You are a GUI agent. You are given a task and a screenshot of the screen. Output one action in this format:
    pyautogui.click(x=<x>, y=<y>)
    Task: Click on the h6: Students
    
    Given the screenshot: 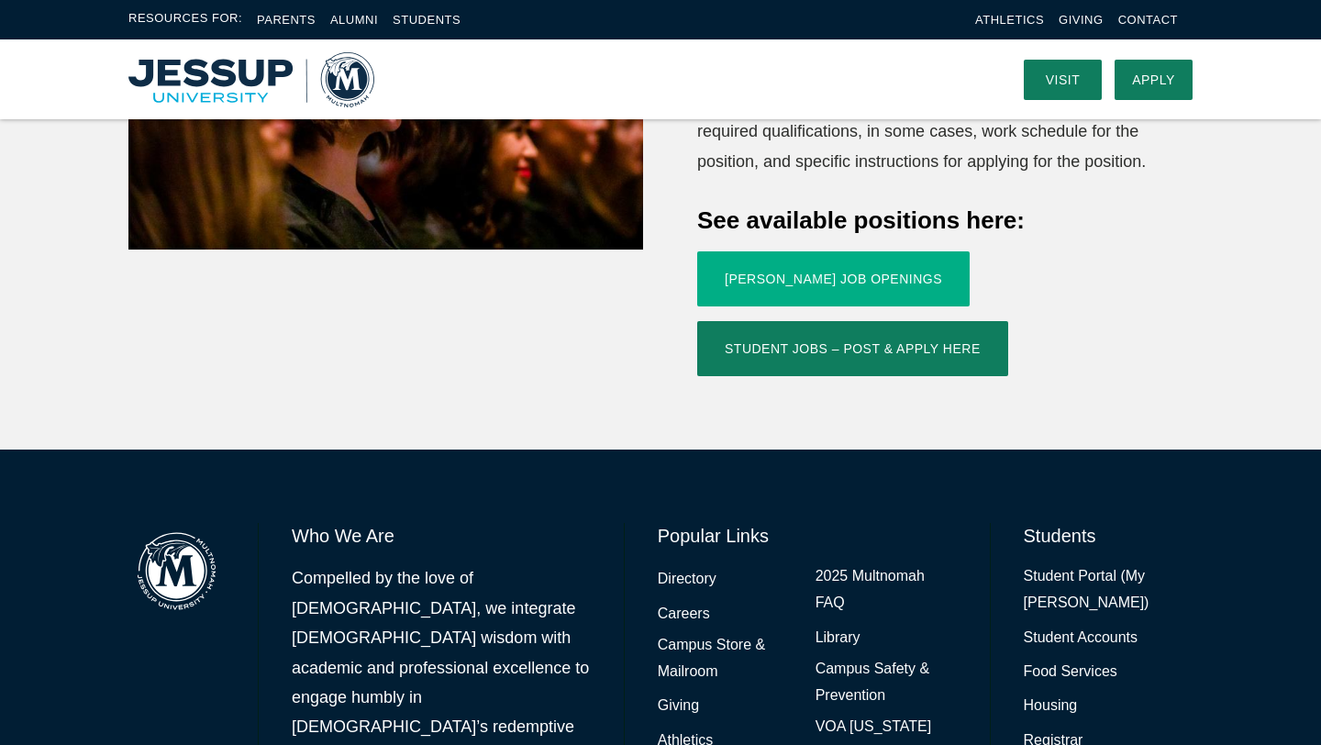 What is the action you would take?
    pyautogui.click(x=1108, y=536)
    